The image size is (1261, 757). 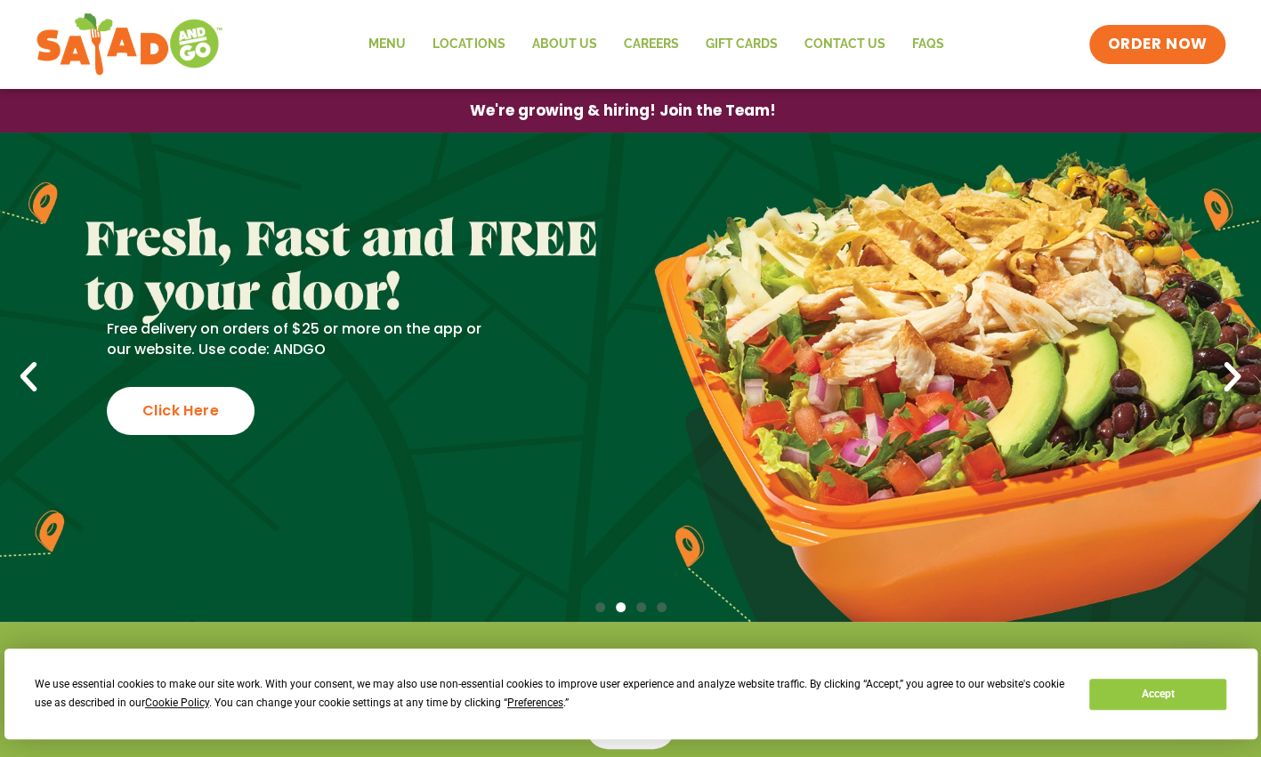 I want to click on p: Free delivery on orders of $25 or more on the app or our website. Use code: ANDGO, so click(x=297, y=339).